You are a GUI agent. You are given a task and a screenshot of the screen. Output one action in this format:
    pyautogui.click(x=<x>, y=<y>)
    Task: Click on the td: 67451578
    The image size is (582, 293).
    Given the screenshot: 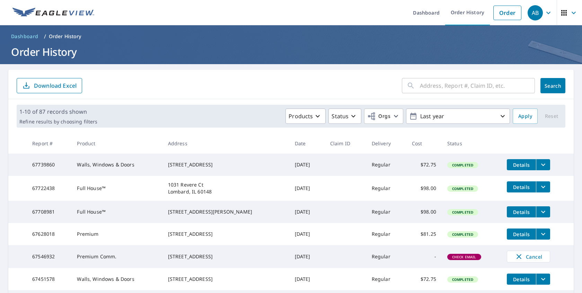 What is the action you would take?
    pyautogui.click(x=49, y=279)
    